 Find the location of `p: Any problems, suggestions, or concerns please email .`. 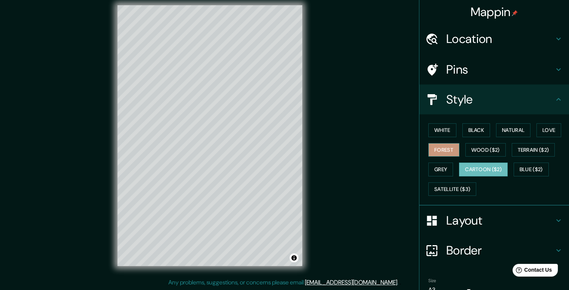

p: Any problems, suggestions, or concerns please email . is located at coordinates (283, 283).